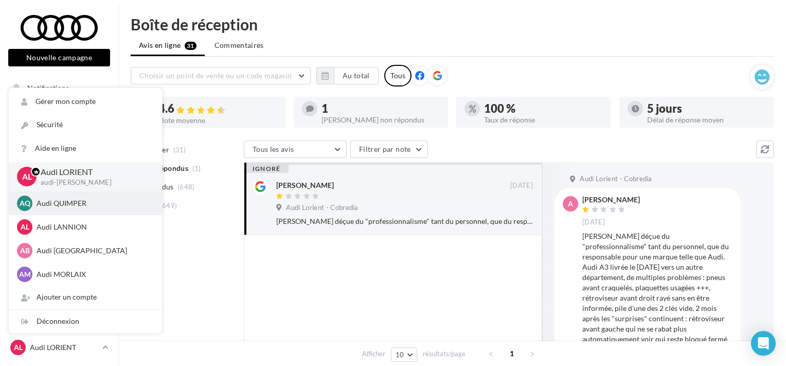 This screenshot has height=366, width=786. Describe the element at coordinates (543, 120) in the screenshot. I see `div: Taux de réponse` at that location.